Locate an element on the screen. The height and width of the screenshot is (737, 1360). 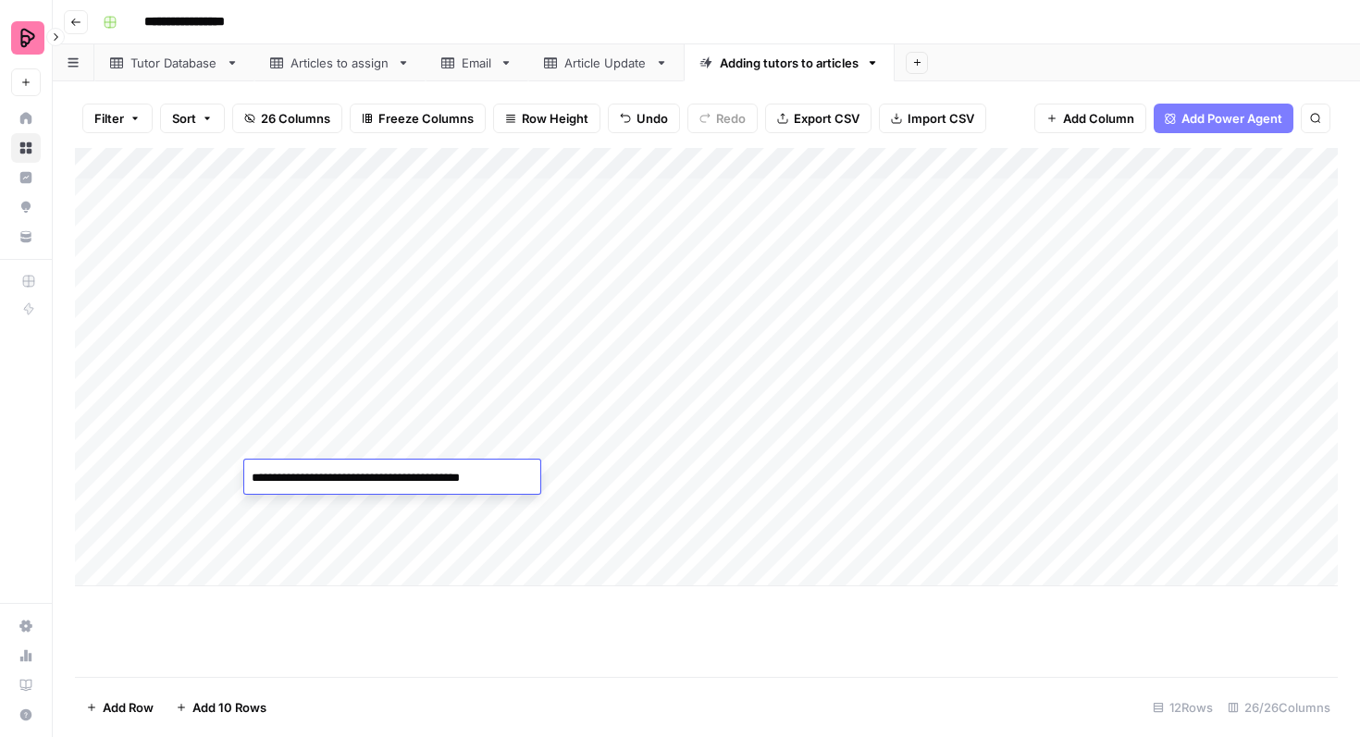
button: Row Height is located at coordinates (547, 118).